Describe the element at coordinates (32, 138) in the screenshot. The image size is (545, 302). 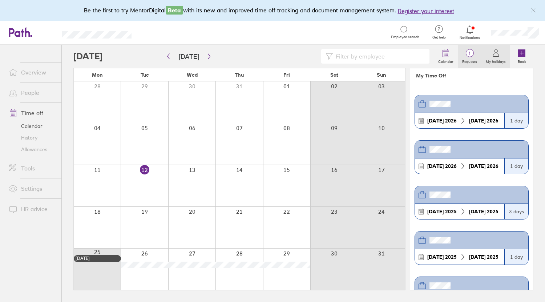
I see `a: History` at that location.